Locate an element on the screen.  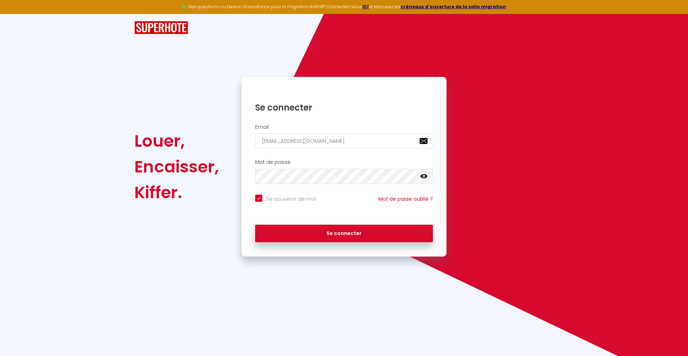
a: créneaux d'ouverture de la salle migration is located at coordinates (453, 6).